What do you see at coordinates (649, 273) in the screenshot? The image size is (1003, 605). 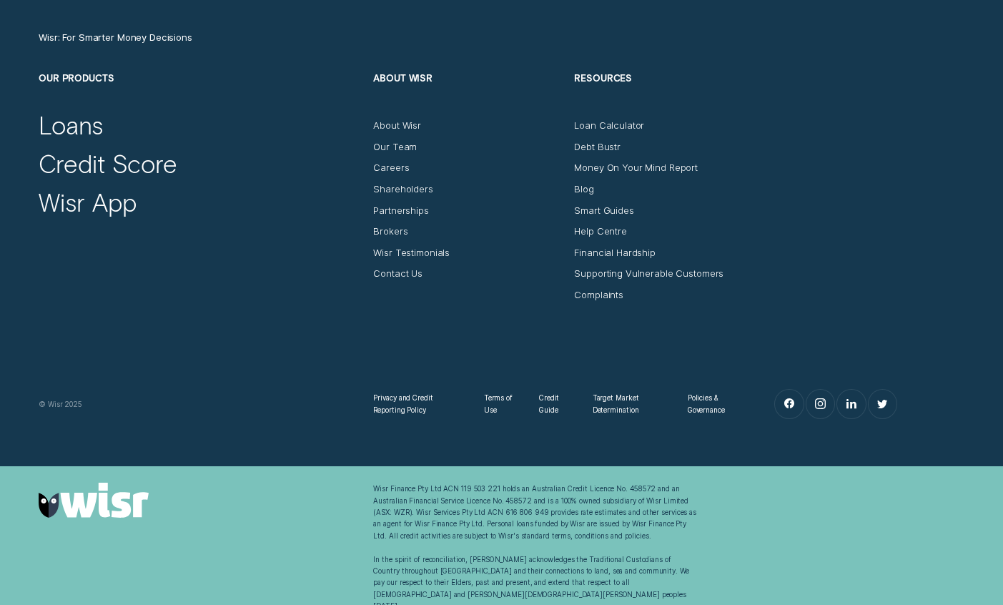 I see `div: Supporting Vulnerable Customers` at bounding box center [649, 273].